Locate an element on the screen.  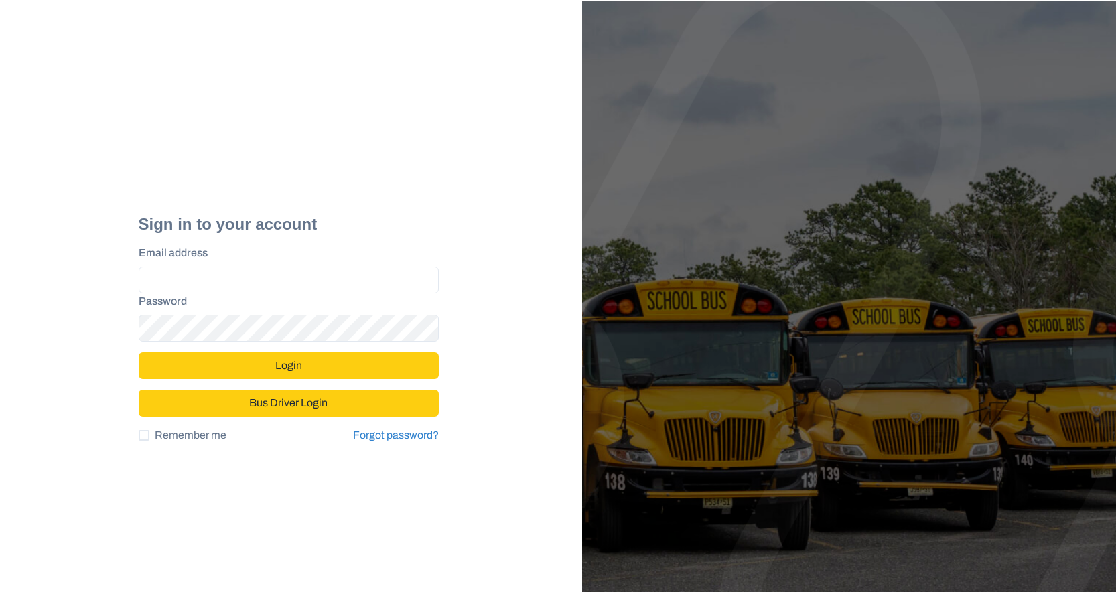
a: Forgot password? is located at coordinates (396, 435).